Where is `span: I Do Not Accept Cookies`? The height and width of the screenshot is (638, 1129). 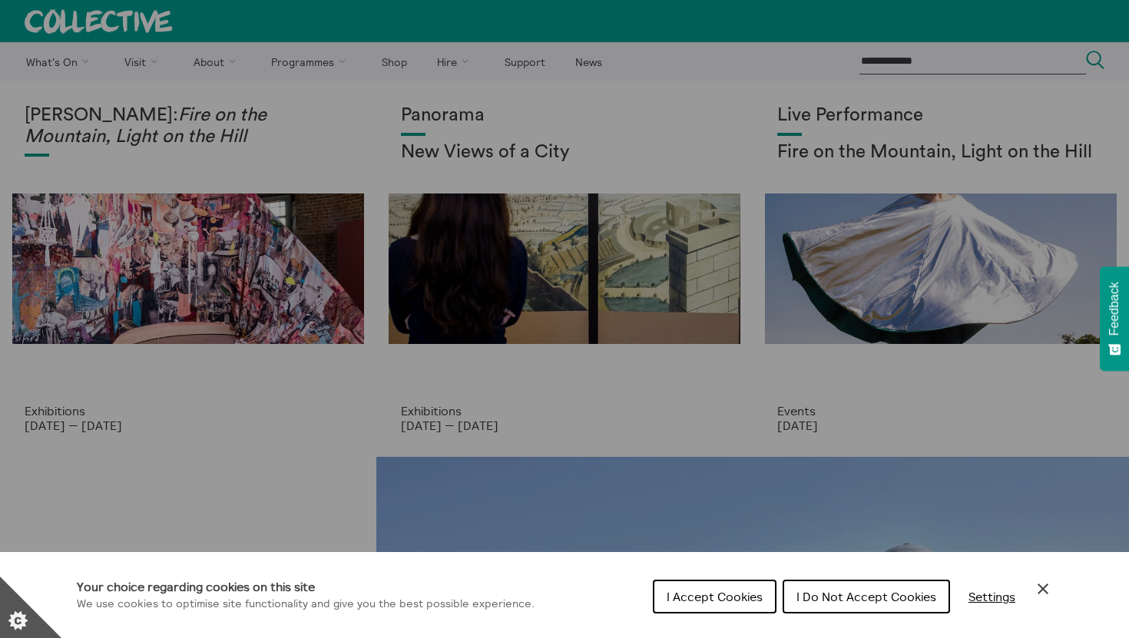
span: I Do Not Accept Cookies is located at coordinates (866, 597).